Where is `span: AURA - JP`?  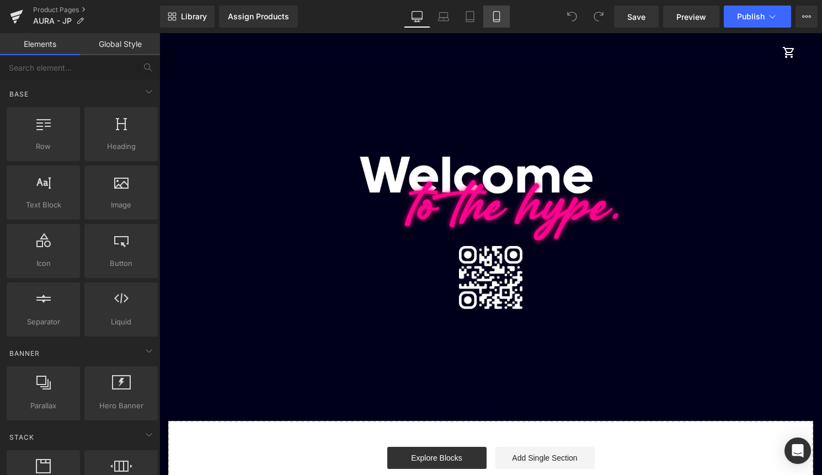 span: AURA - JP is located at coordinates (52, 21).